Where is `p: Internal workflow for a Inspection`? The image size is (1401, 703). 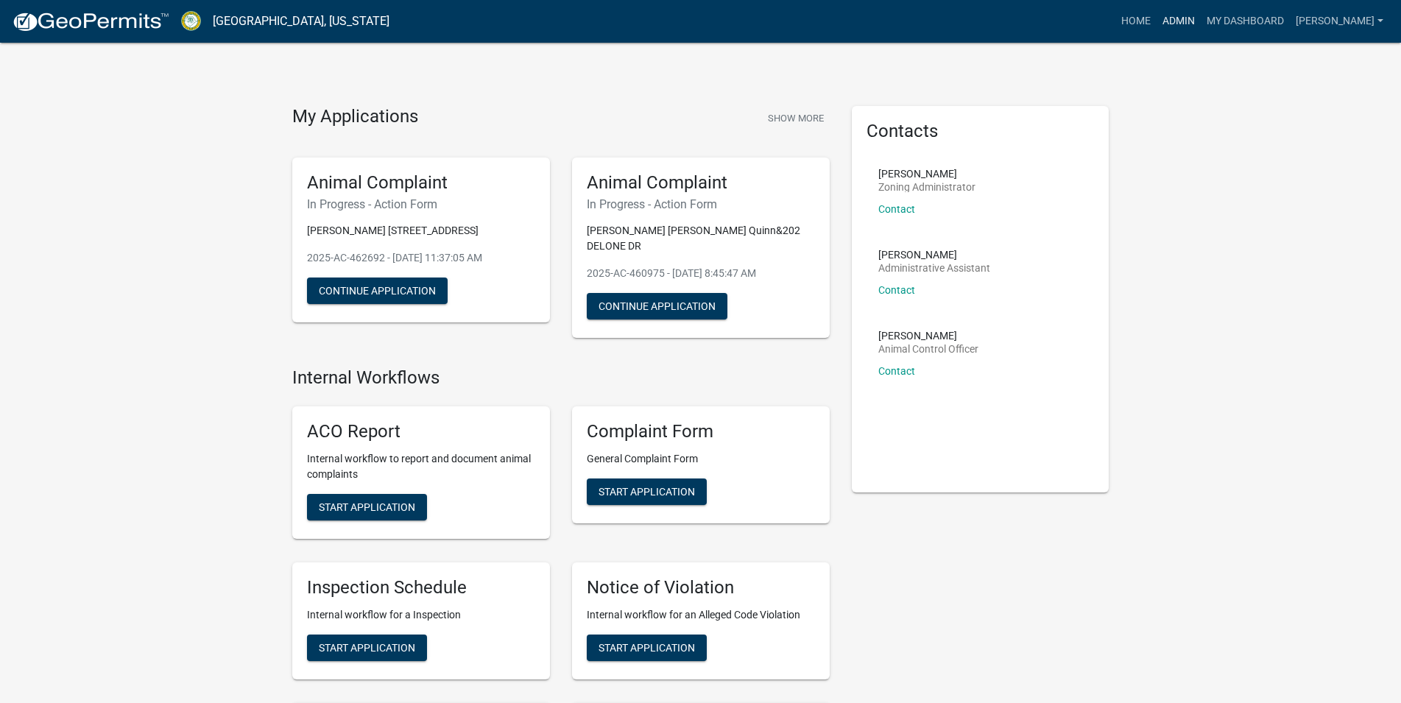
p: Internal workflow for a Inspection is located at coordinates (421, 615).